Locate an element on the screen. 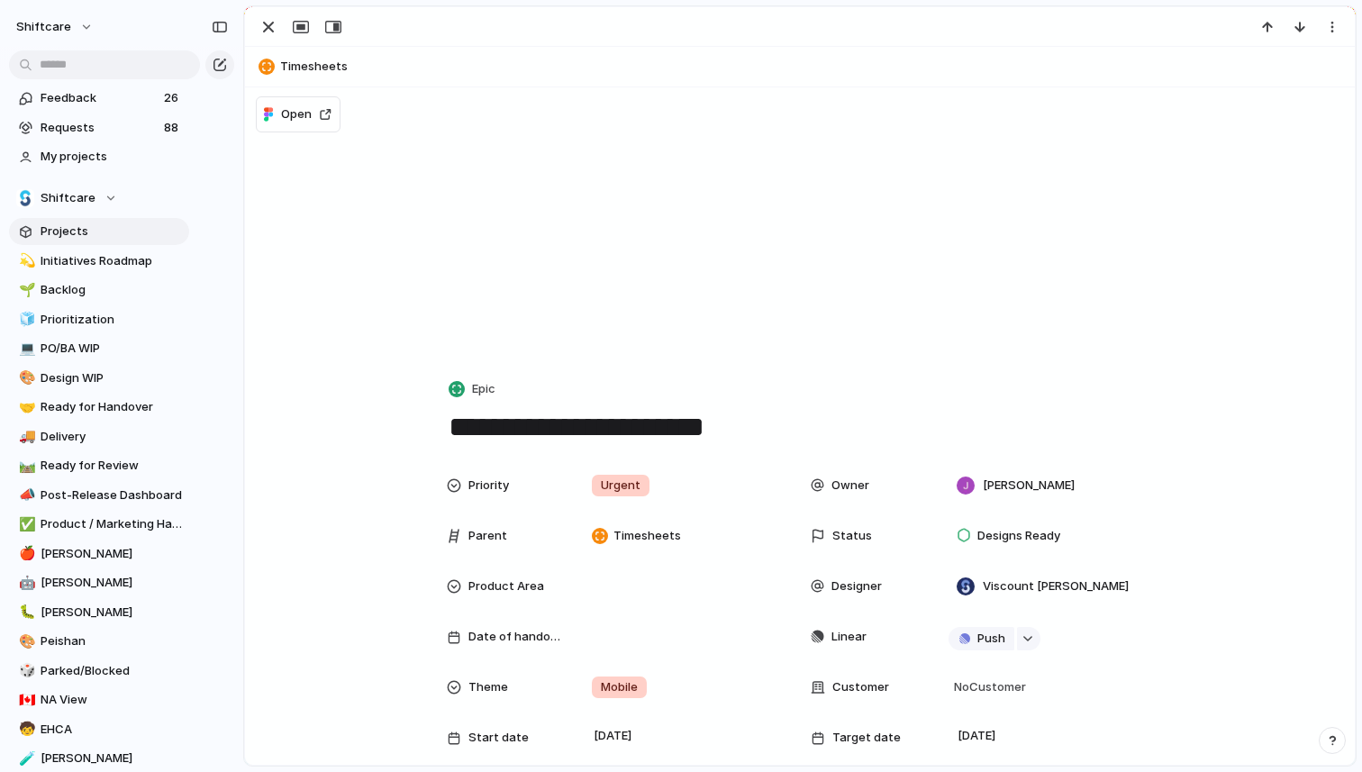 The width and height of the screenshot is (1362, 772). span: Owner is located at coordinates (850, 486).